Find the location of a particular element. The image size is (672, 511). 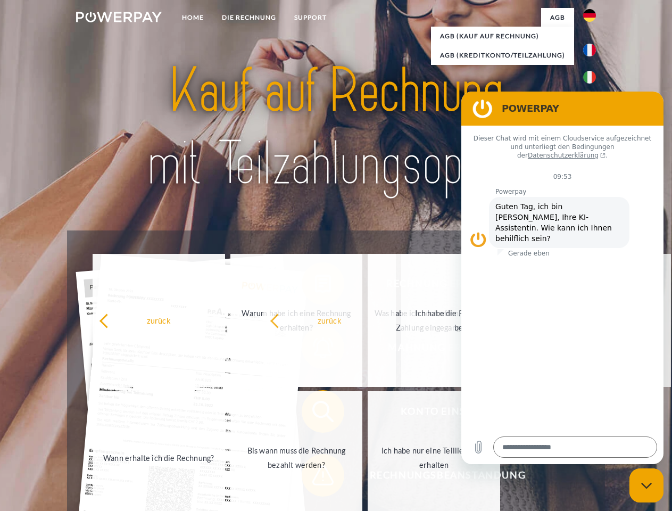

p: 09:53 is located at coordinates (101, 85).